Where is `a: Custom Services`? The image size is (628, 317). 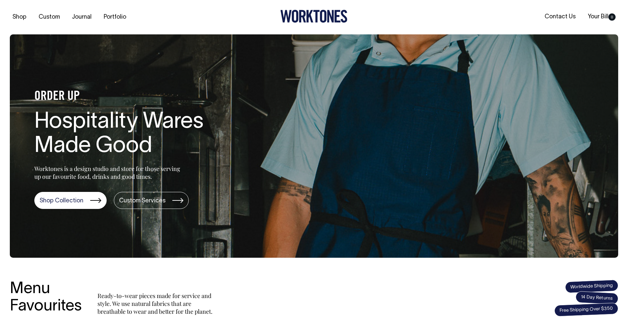
a: Custom Services is located at coordinates (151, 200).